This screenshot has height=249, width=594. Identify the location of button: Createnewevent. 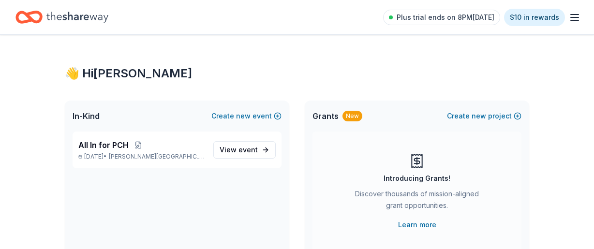
(246, 116).